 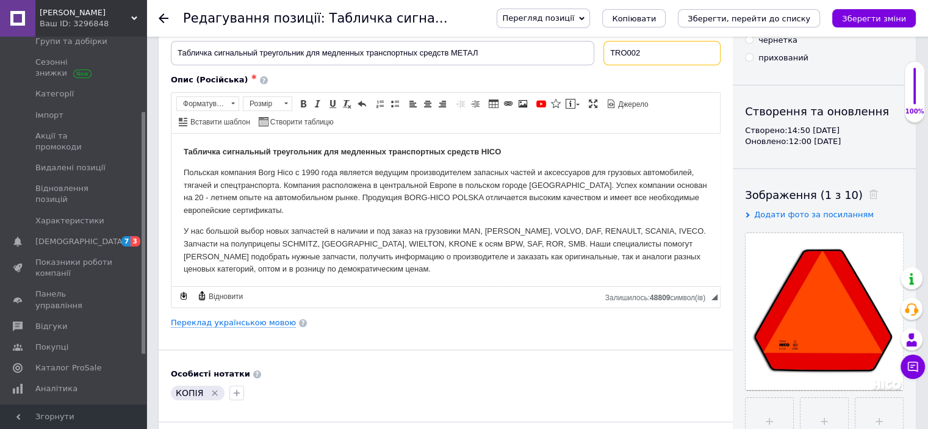 I want to click on a: Джерело, so click(x=627, y=104).